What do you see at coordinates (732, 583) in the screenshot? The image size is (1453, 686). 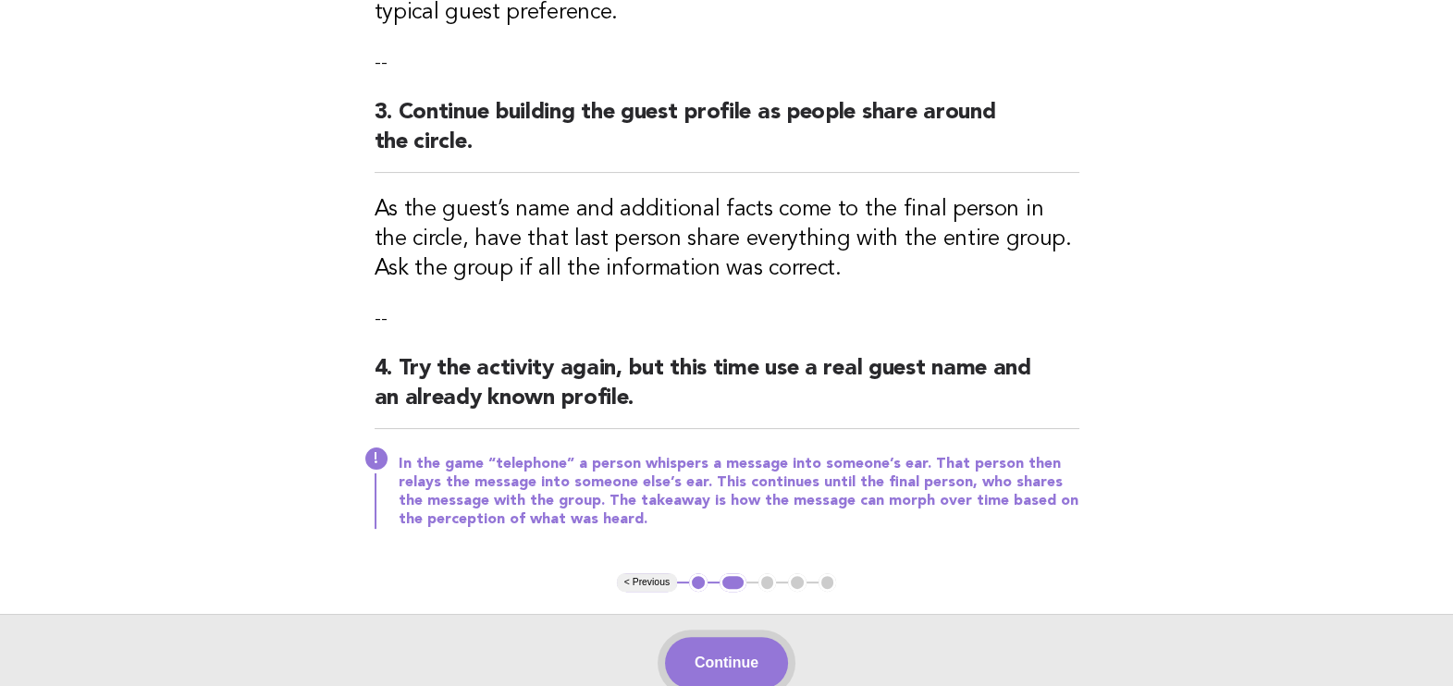 I see `button: 2` at bounding box center [732, 583].